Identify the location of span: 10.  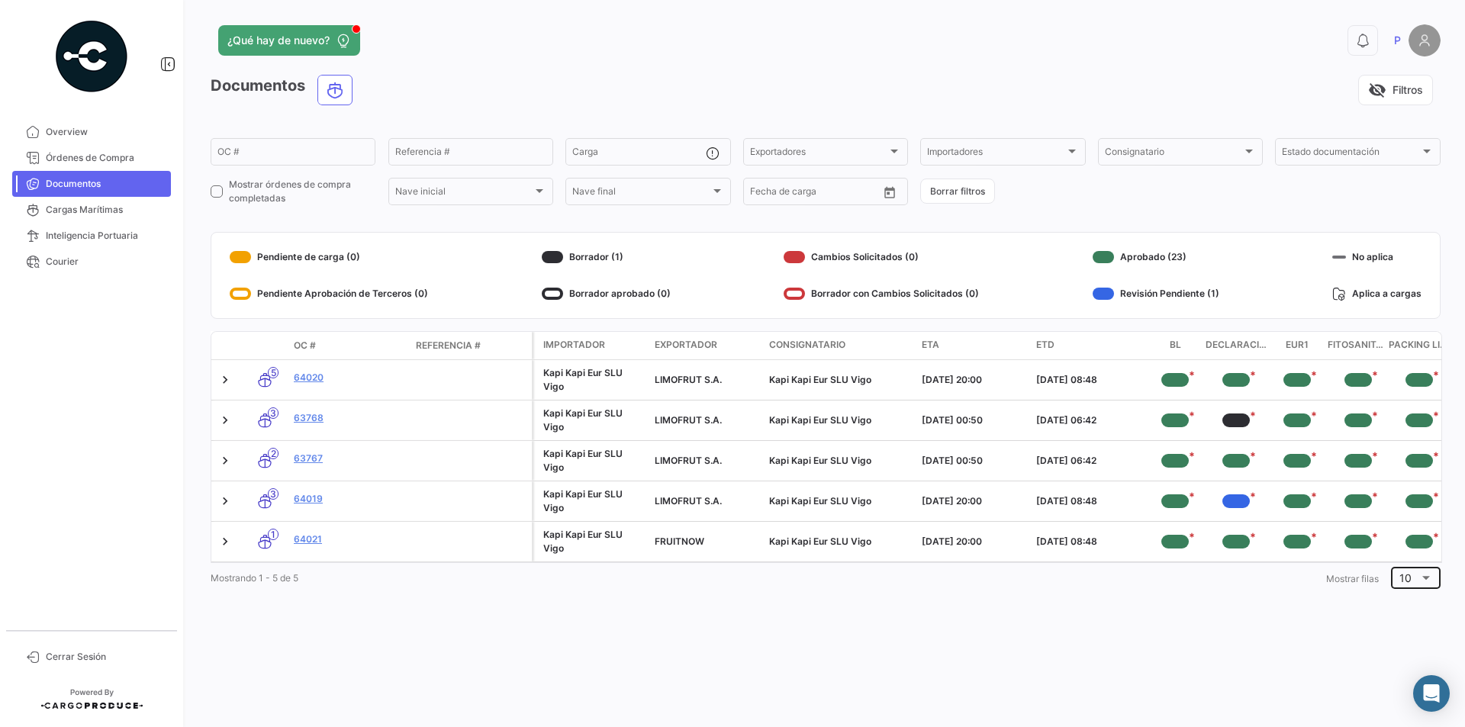
(1405, 578).